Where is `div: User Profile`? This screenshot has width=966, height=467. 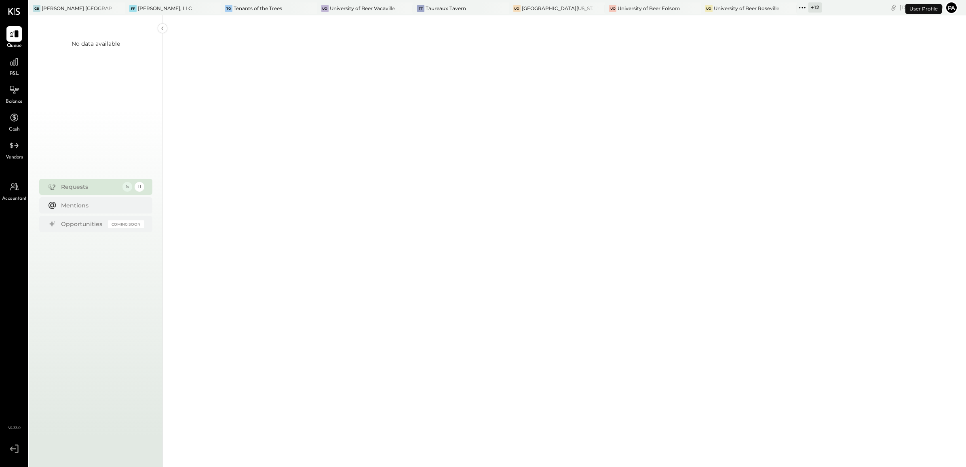 div: User Profile is located at coordinates (924, 9).